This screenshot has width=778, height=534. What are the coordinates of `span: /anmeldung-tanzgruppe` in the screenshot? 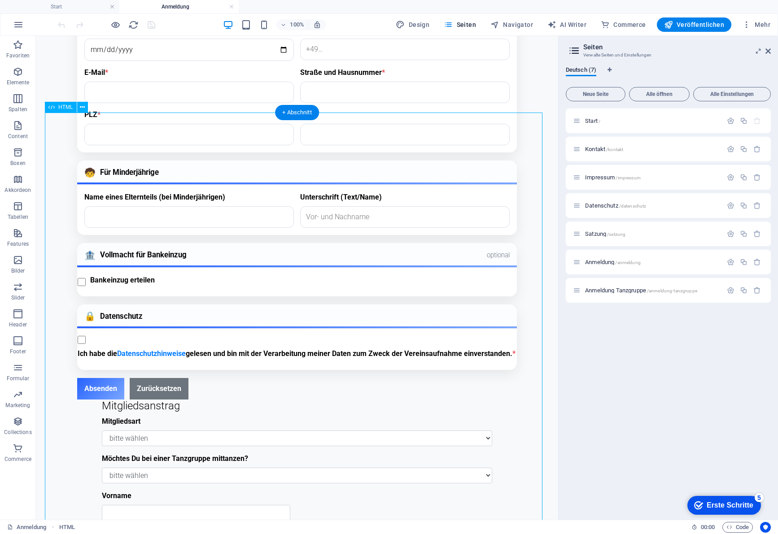 It's located at (672, 291).